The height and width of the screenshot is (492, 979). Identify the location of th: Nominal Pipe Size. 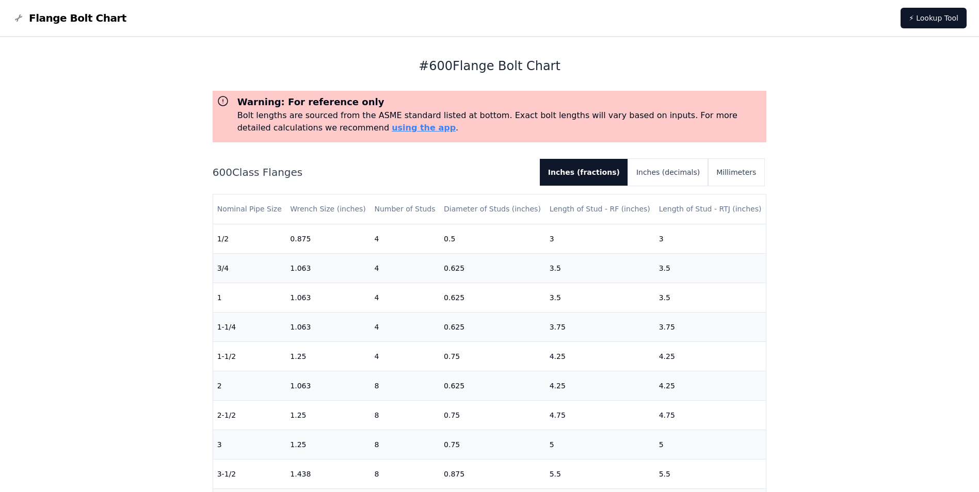
(250, 209).